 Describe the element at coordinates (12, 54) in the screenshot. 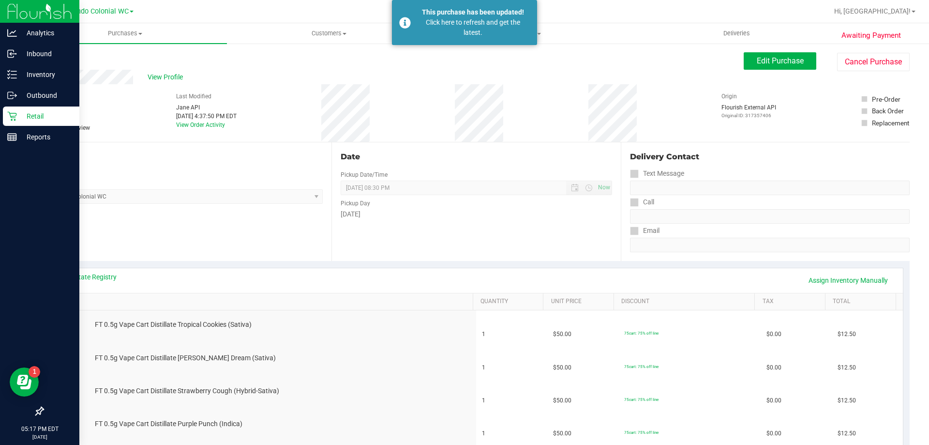

I see `inline-svg: Inbound` at that location.